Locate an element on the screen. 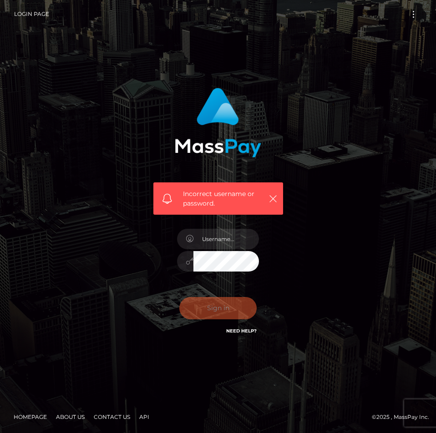  span: Incorrect username or password. is located at coordinates (224, 199).